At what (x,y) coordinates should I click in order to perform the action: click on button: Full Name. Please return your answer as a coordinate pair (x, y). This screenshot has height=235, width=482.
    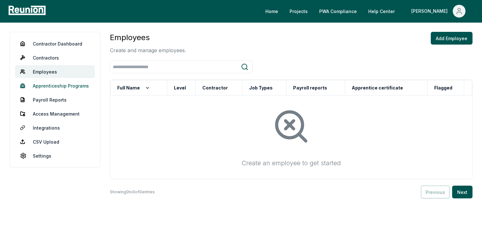
    Looking at the image, I should click on (133, 88).